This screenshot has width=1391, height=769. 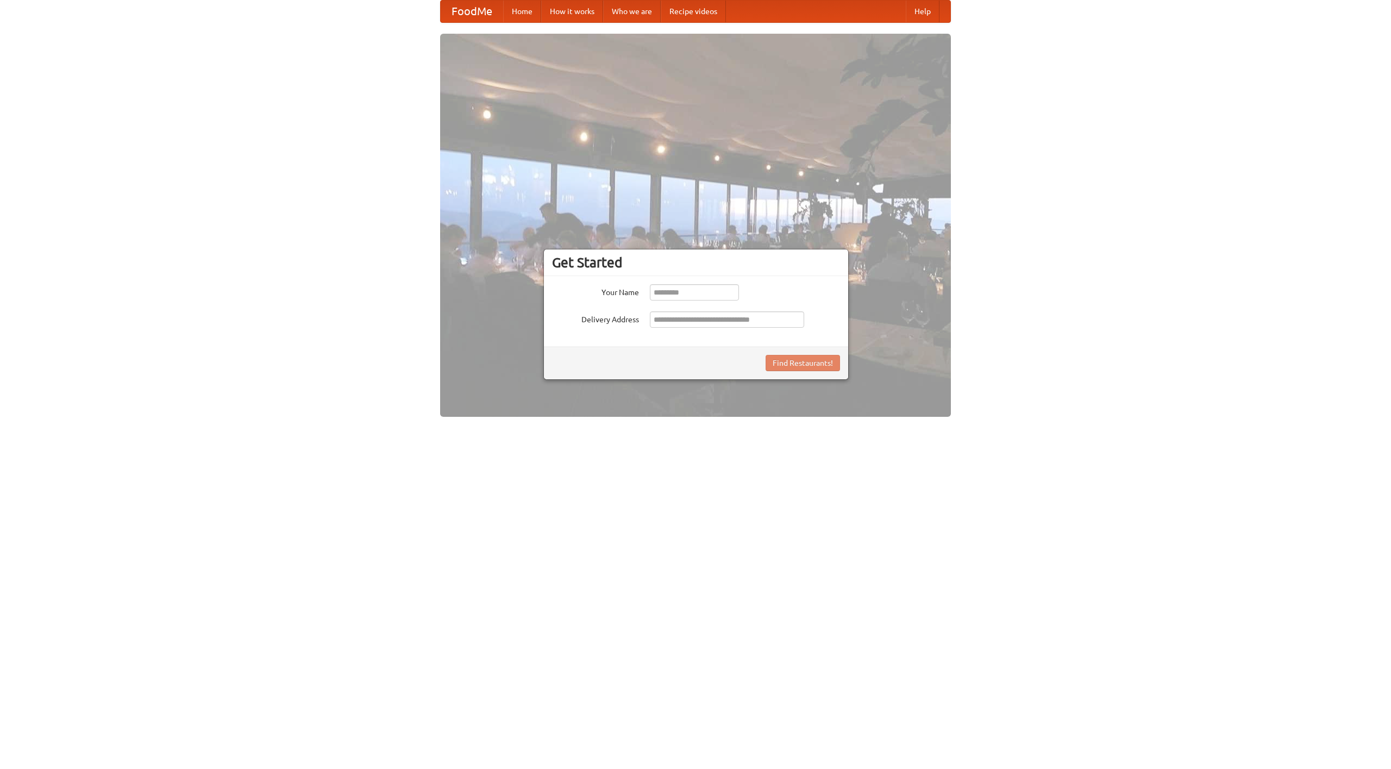 I want to click on a: Help, so click(x=922, y=11).